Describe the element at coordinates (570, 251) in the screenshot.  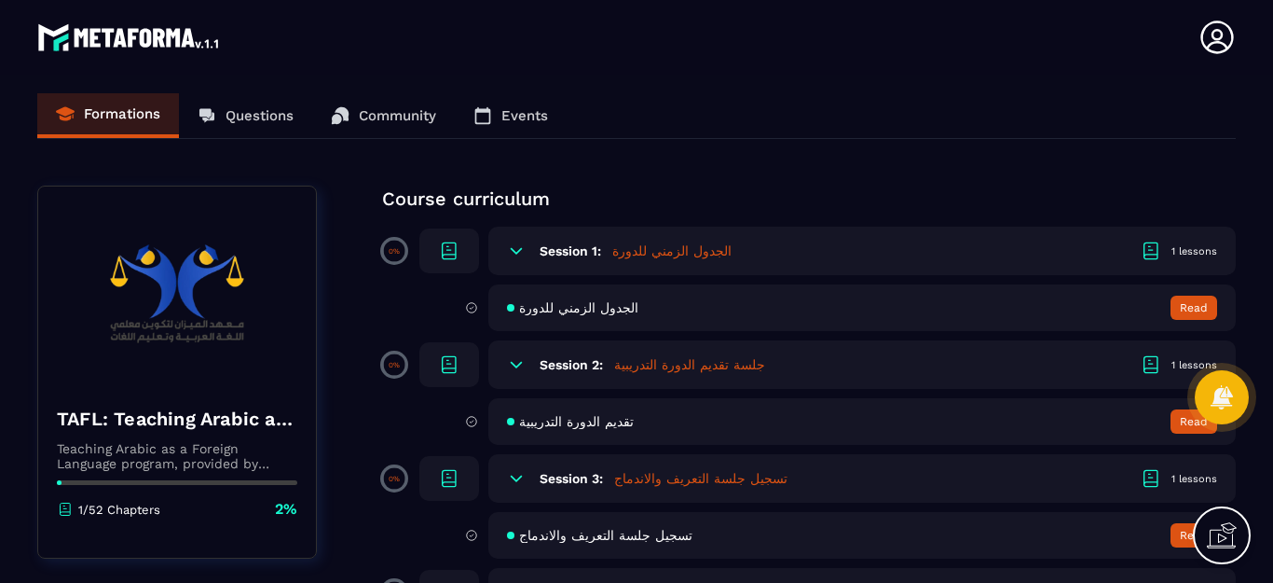
I see `h6: Session 1:` at that location.